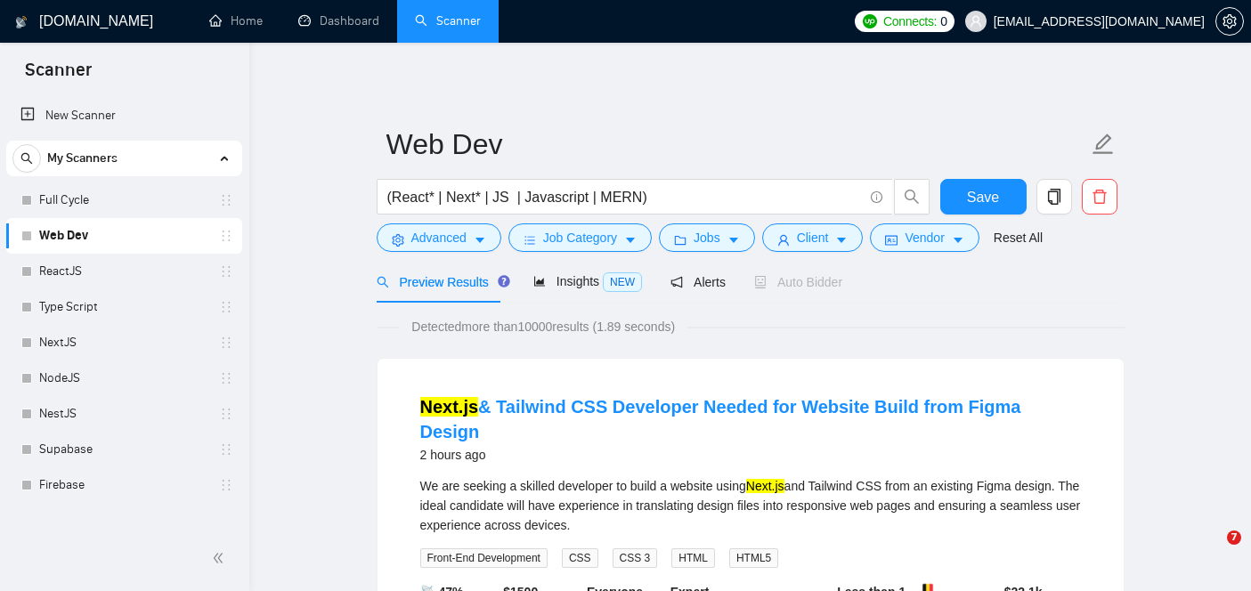 This screenshot has width=1251, height=591. I want to click on a: Firebase, so click(124, 485).